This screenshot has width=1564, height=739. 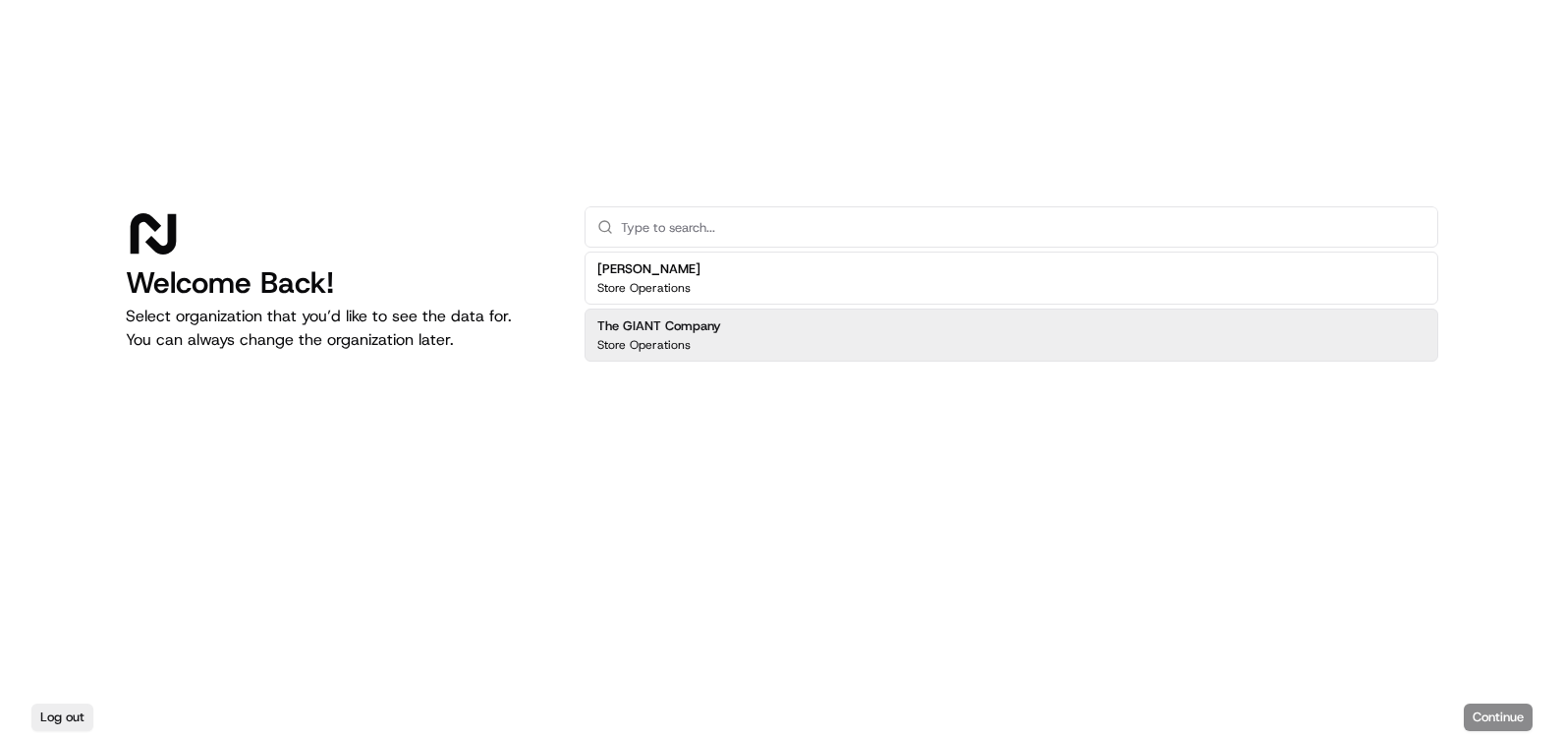 I want to click on h1: Welcome Back!, so click(x=339, y=283).